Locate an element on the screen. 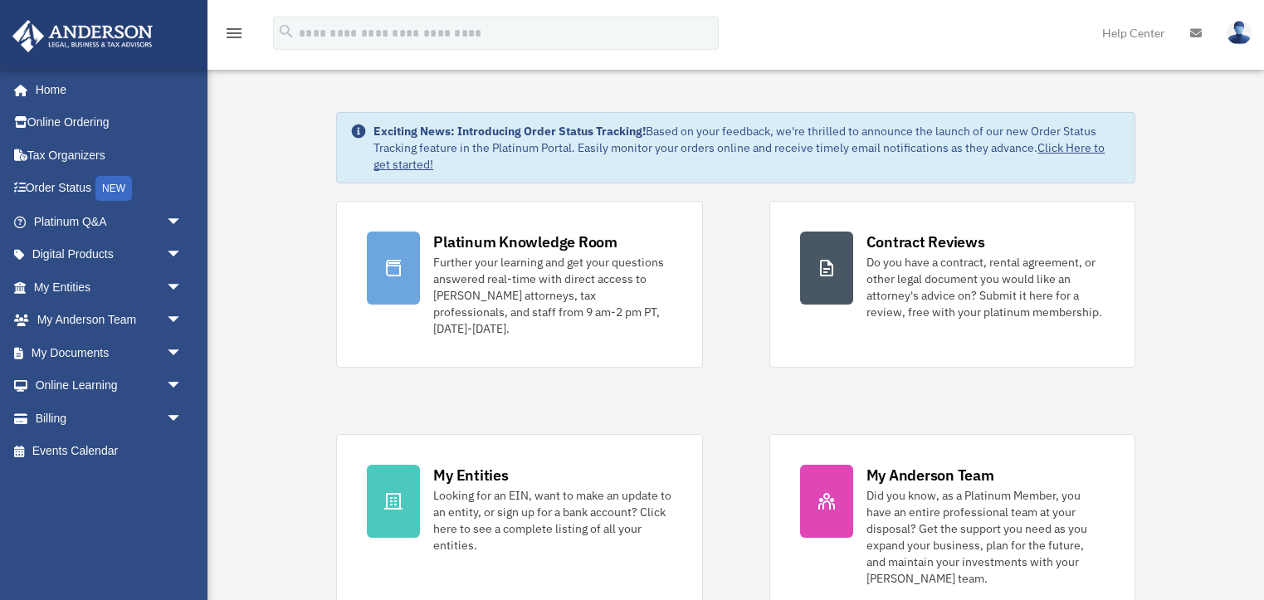 The width and height of the screenshot is (1264, 600). div: Looking for an EIN, want to make an update to an entity, or sign up for a bank account? Click her... is located at coordinates (552, 520).